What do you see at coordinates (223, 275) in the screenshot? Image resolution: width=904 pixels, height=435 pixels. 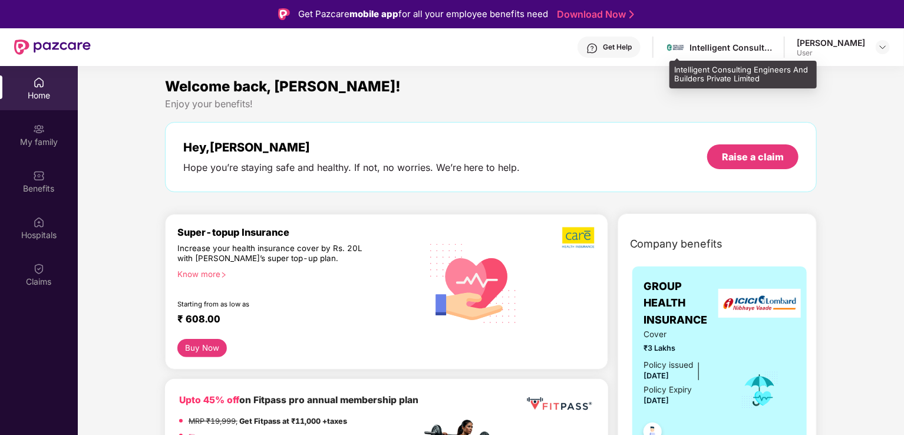 I see `span: right` at bounding box center [223, 275].